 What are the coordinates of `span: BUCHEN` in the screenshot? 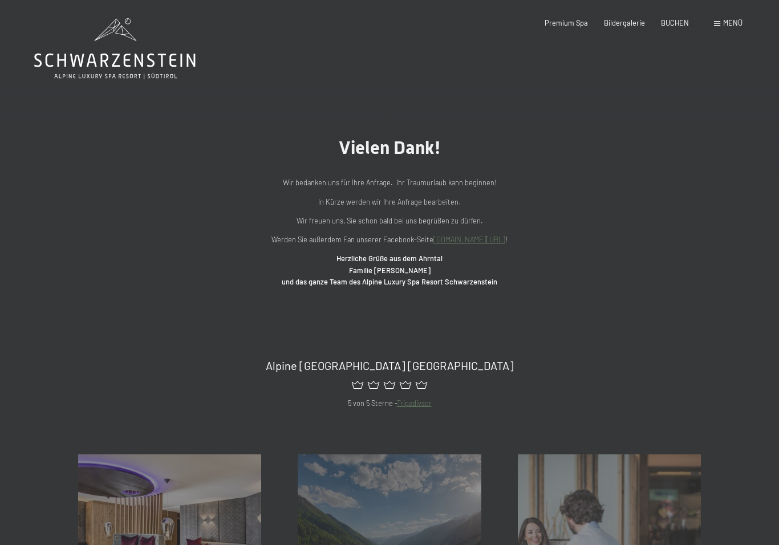 It's located at (675, 23).